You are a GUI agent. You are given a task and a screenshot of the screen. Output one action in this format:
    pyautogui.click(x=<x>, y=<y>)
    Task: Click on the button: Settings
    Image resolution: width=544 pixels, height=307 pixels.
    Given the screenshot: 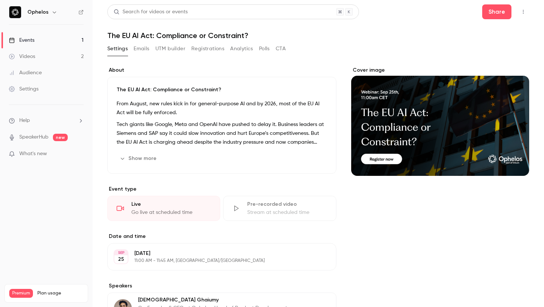 What is the action you would take?
    pyautogui.click(x=117, y=49)
    